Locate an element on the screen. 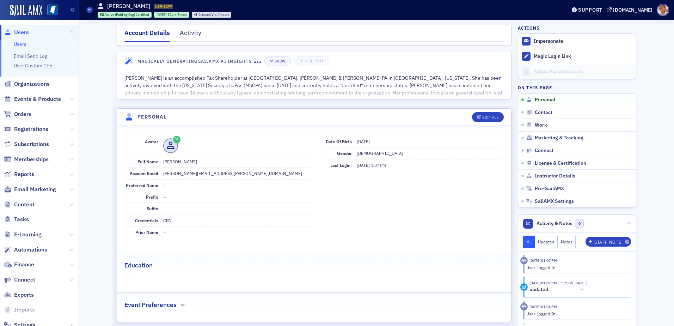  div: Created Via: Import is located at coordinates (211, 15).